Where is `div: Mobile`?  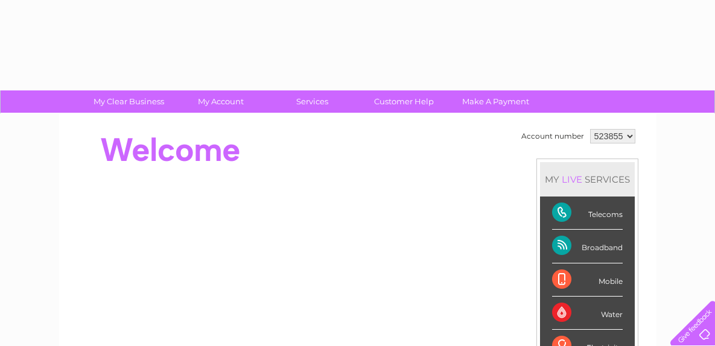 div: Mobile is located at coordinates (587, 280).